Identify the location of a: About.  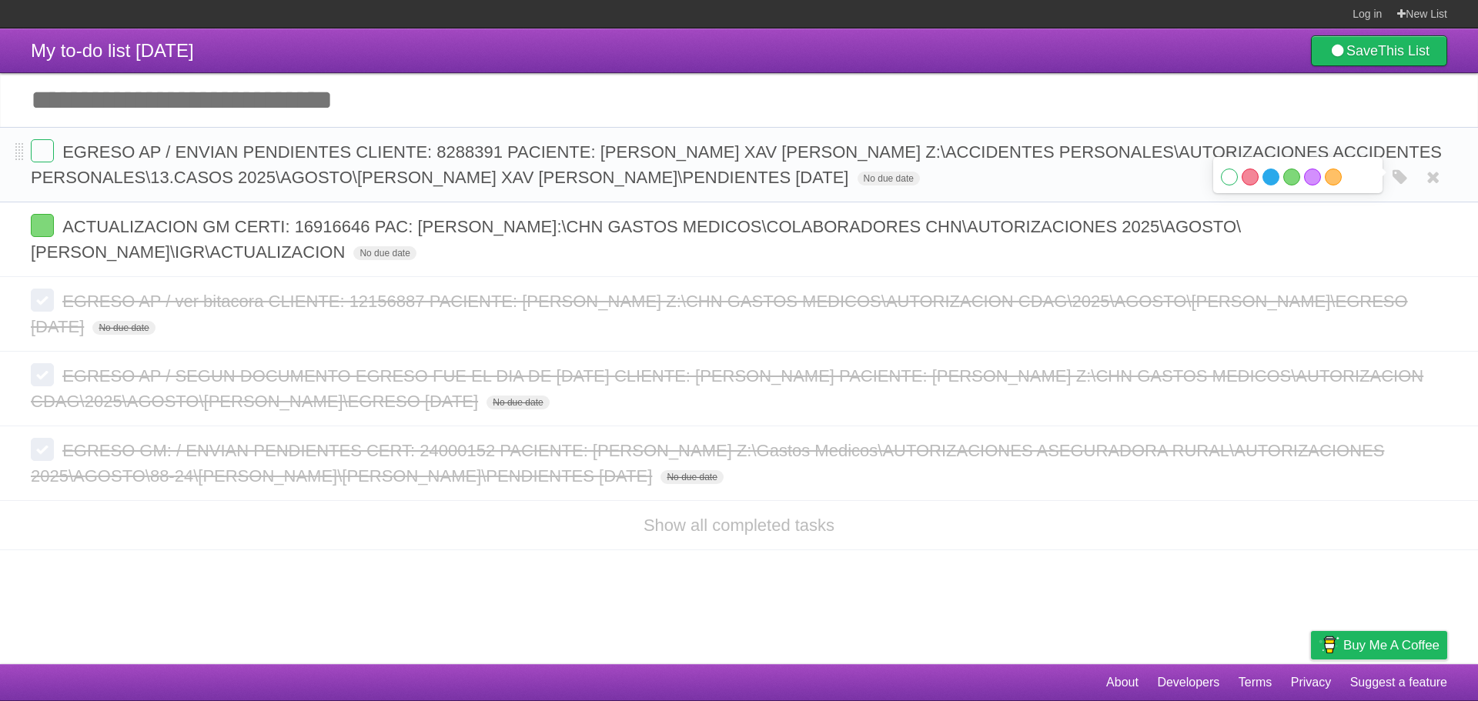
(1122, 683).